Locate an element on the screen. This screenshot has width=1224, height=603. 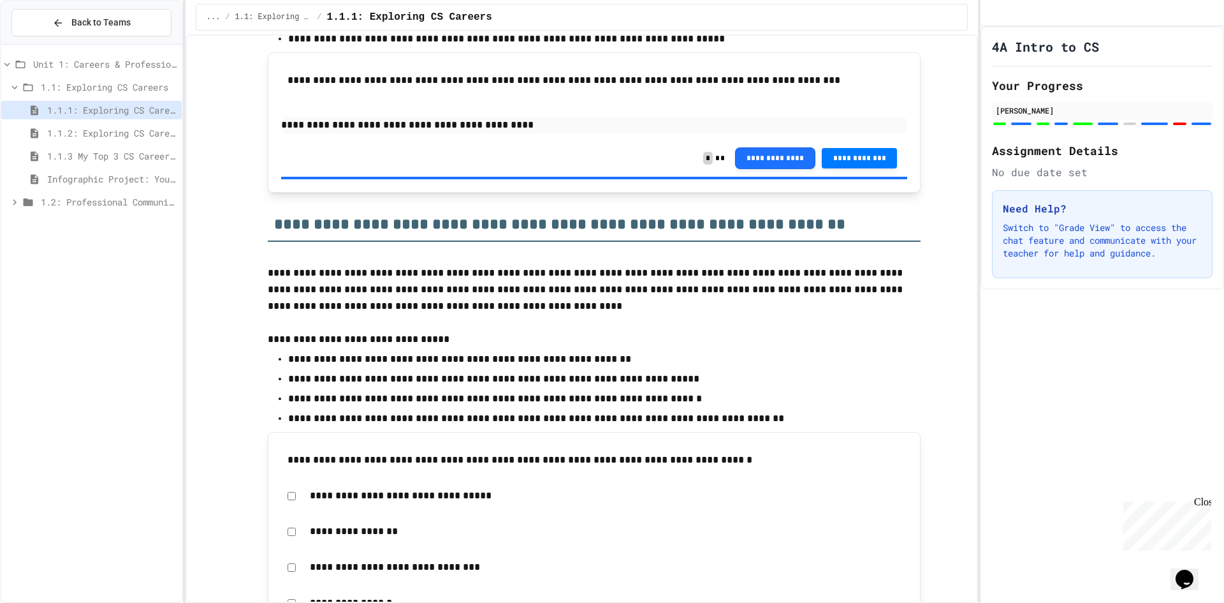
span: Infographic Project: Your favorite CS is located at coordinates (112, 179).